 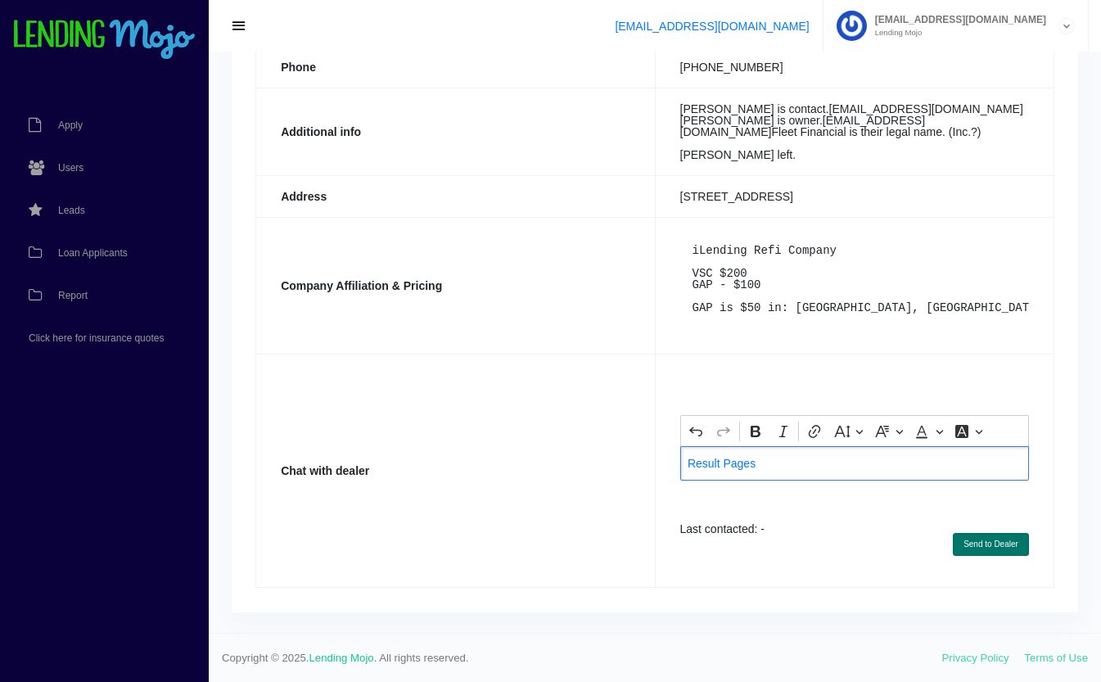 What do you see at coordinates (1056, 657) in the screenshot?
I see `a: Terms of Use` at bounding box center [1056, 657].